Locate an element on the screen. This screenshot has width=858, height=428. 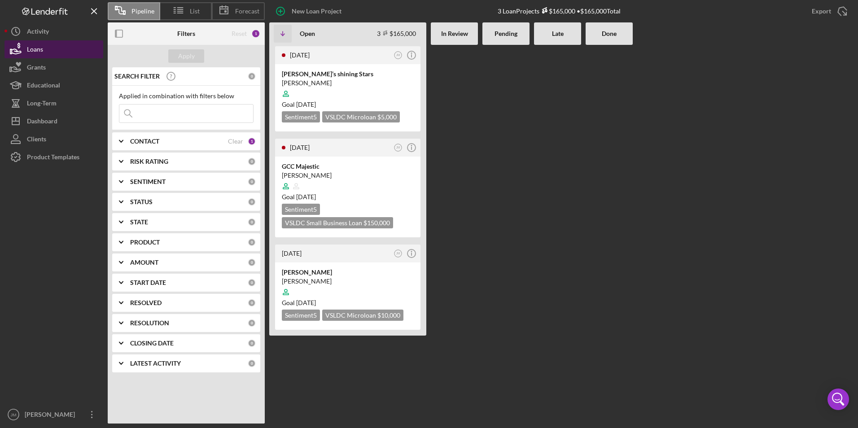
div: VSLDC Small Business Loan is located at coordinates (338, 223).